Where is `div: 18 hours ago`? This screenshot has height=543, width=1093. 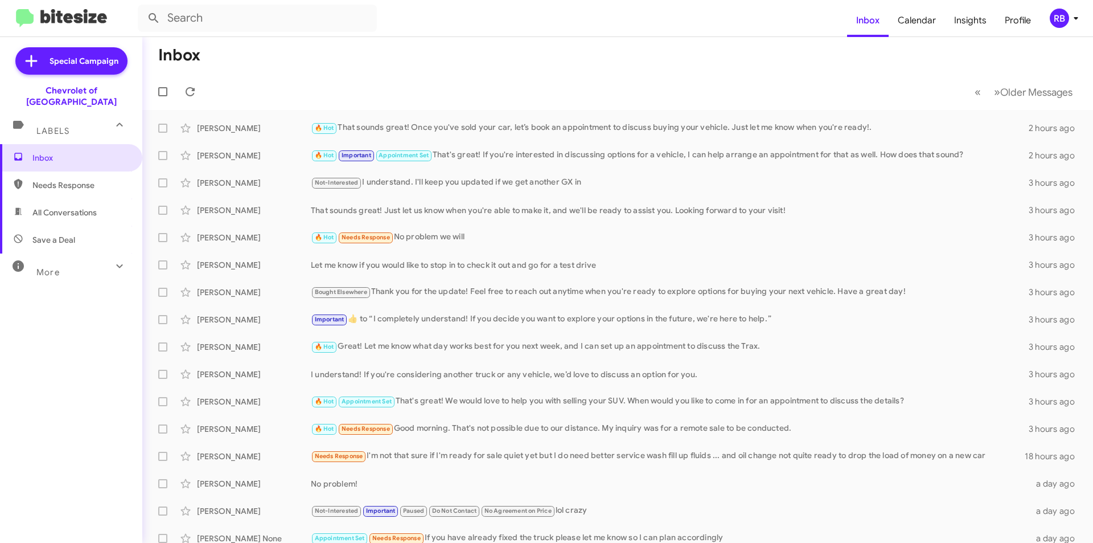 div: 18 hours ago is located at coordinates (1054, 456).